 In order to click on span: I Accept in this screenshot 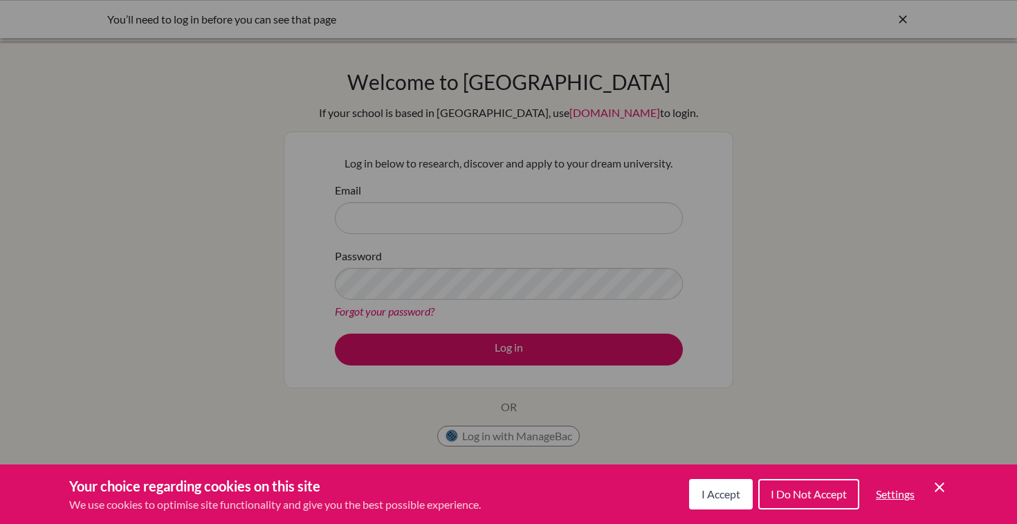, I will do `click(721, 493)`.